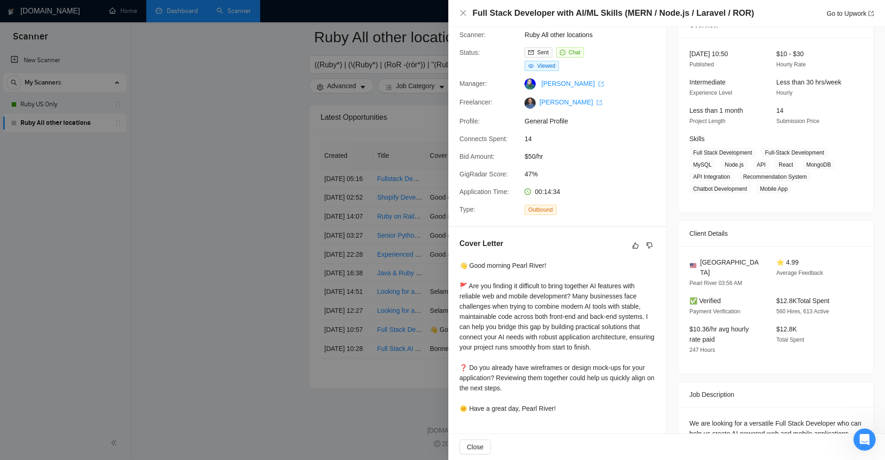 This screenshot has width=885, height=460. What do you see at coordinates (473, 84) in the screenshot?
I see `span: Manager:` at bounding box center [473, 84].